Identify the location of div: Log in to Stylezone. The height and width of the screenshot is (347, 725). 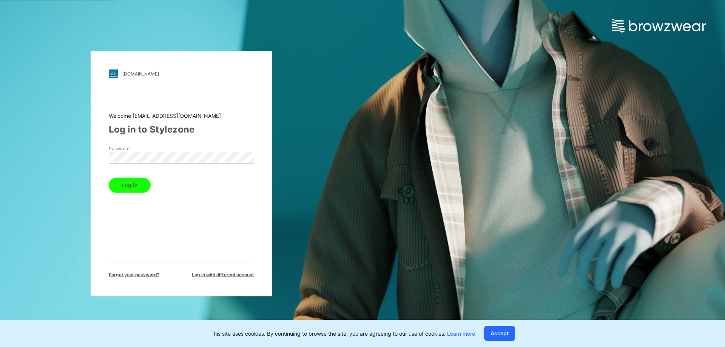
(181, 129).